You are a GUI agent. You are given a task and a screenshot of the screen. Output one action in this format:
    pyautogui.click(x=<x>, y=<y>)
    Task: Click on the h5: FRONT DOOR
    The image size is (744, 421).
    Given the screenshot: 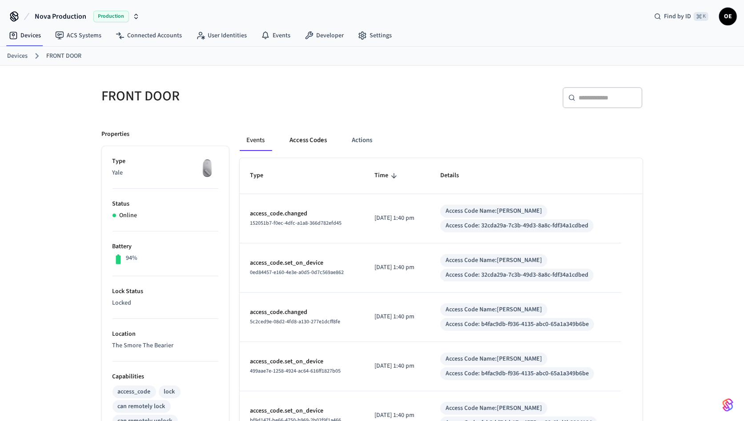 What is the action you would take?
    pyautogui.click(x=234, y=96)
    